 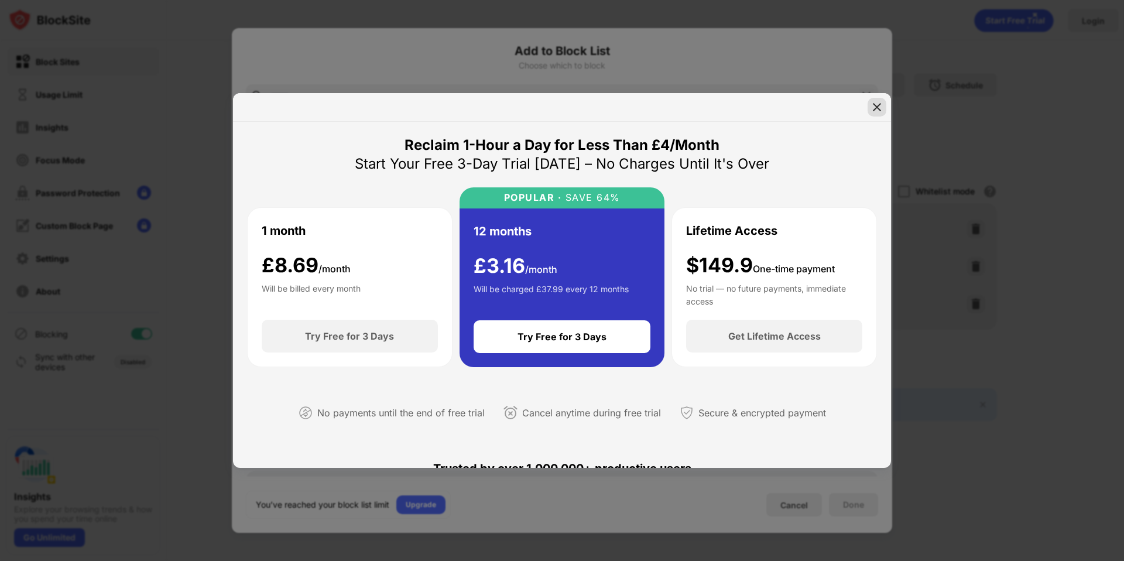 I want to click on div: Secure & encrypted payment, so click(x=762, y=413).